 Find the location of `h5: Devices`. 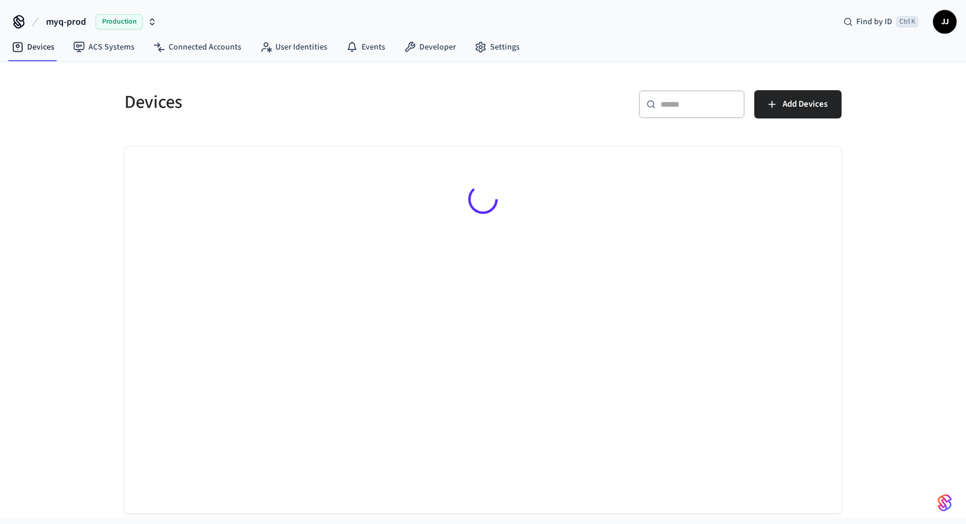

h5: Devices is located at coordinates (300, 102).